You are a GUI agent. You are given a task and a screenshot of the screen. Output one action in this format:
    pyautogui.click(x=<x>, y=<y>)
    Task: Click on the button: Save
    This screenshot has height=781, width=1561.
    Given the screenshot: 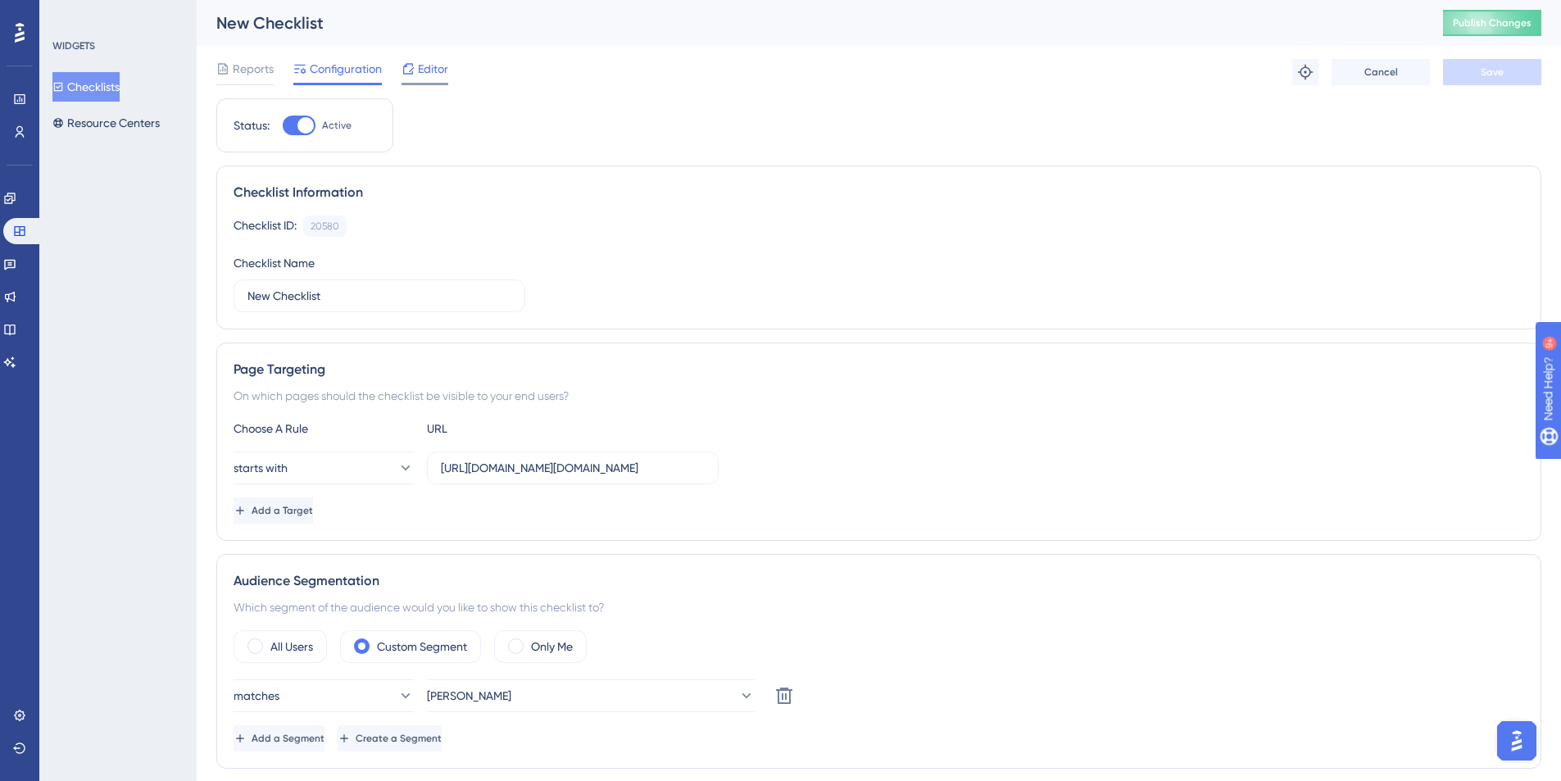 What is the action you would take?
    pyautogui.click(x=1492, y=72)
    